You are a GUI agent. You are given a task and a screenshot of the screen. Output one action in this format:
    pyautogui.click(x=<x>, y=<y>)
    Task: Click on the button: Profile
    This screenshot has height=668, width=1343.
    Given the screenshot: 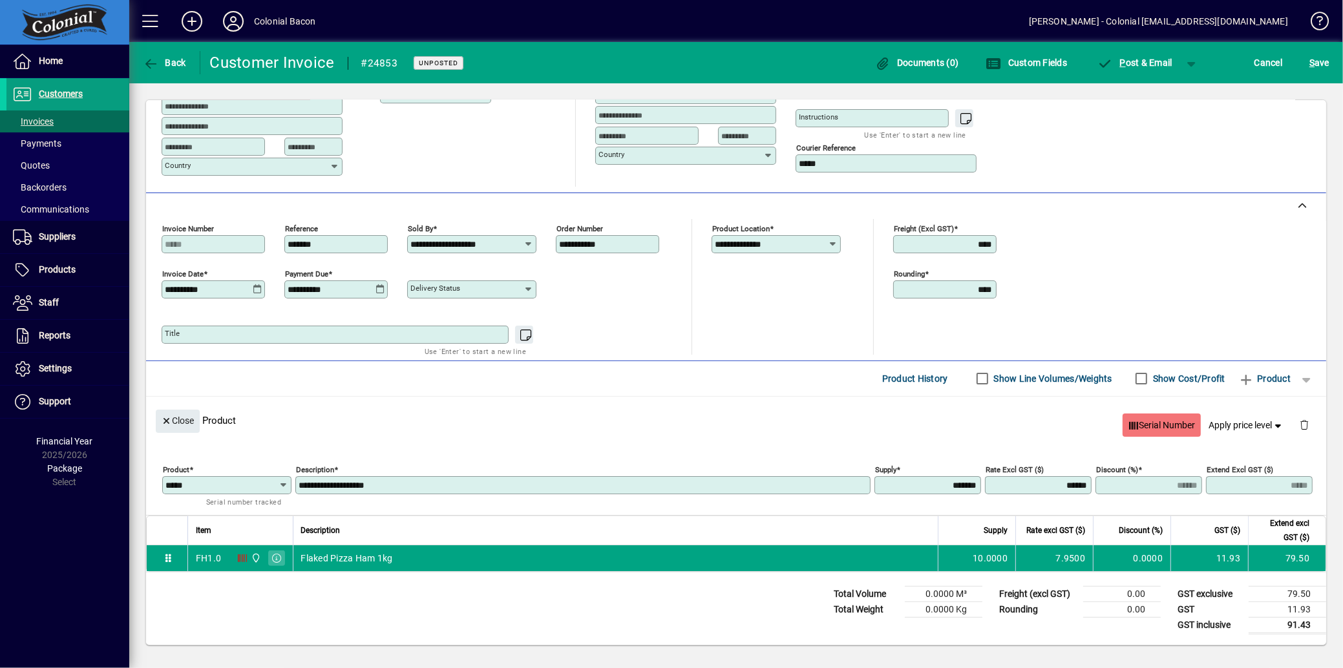 What is the action you would take?
    pyautogui.click(x=233, y=21)
    